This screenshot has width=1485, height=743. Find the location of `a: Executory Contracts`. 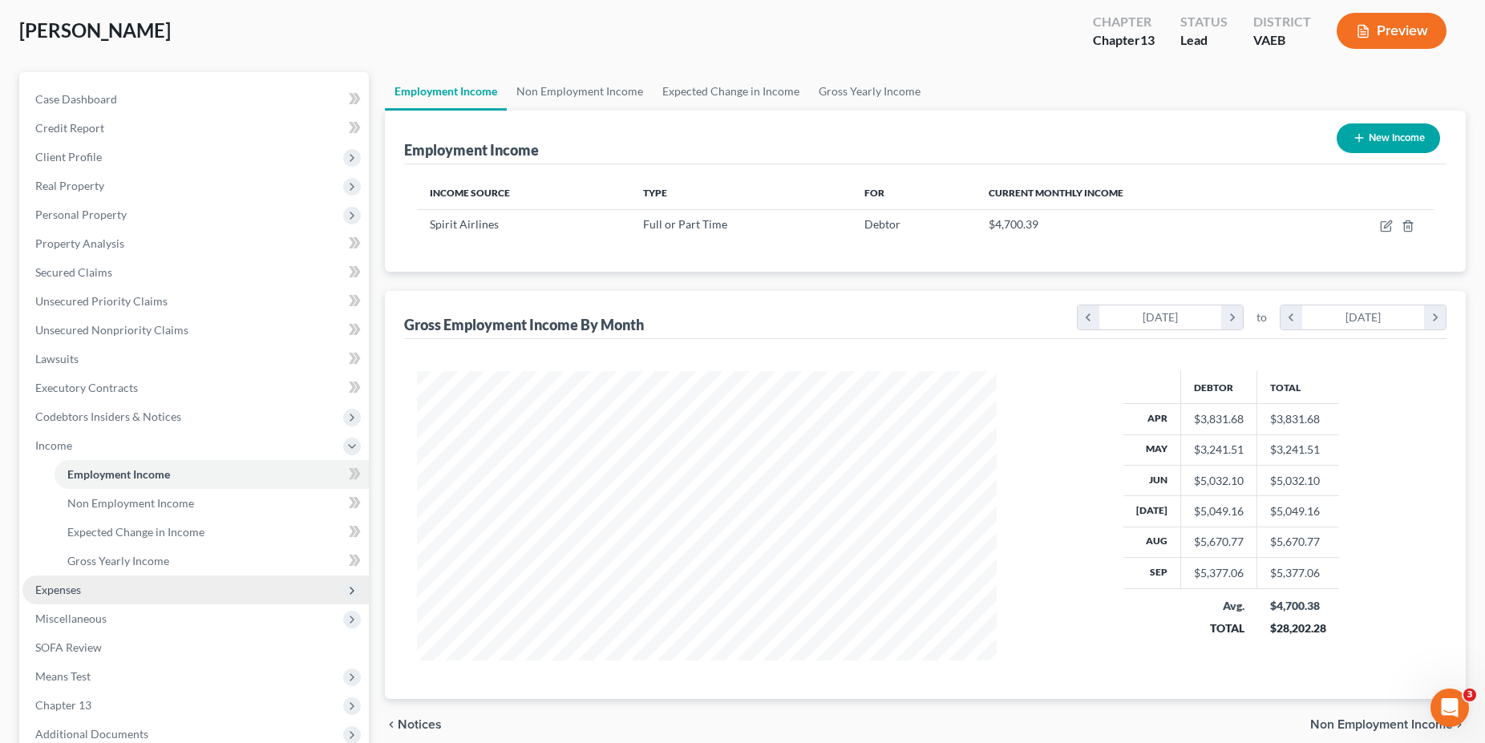

a: Executory Contracts is located at coordinates (196, 388).